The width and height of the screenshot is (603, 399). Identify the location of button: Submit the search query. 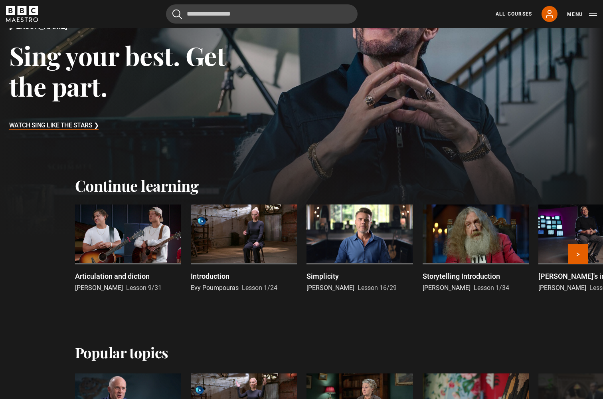
(177, 14).